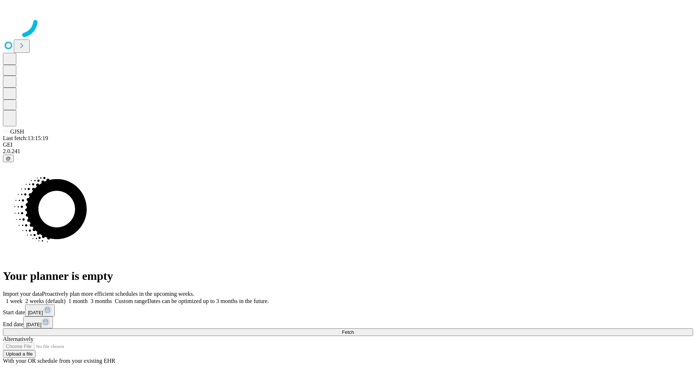 The width and height of the screenshot is (696, 391). Describe the element at coordinates (131, 301) in the screenshot. I see `span: Custom range` at that location.